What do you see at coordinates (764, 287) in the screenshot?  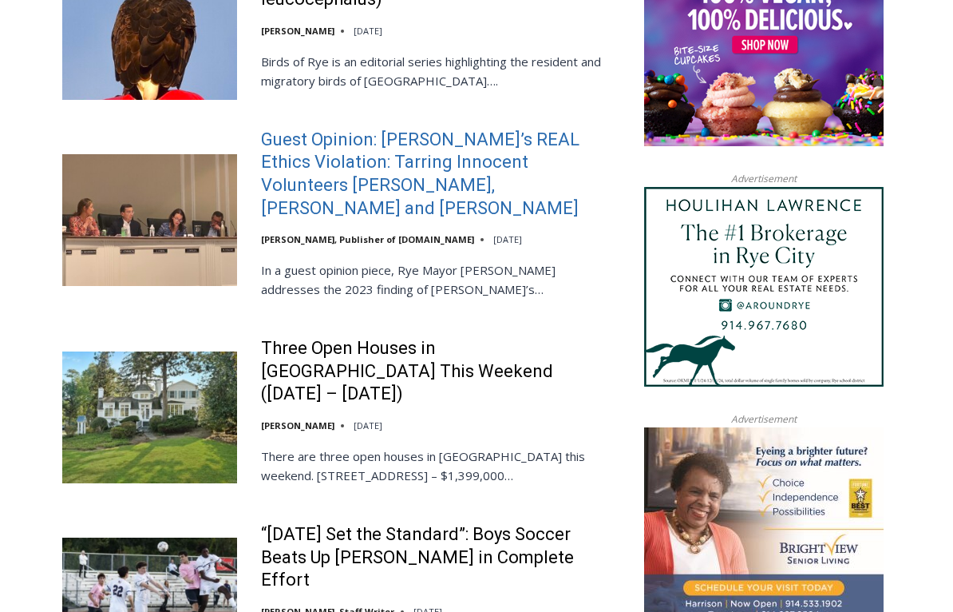 I see `img: Houlihan Lawrence The #1 Brokerage in Rye City` at bounding box center [764, 287].